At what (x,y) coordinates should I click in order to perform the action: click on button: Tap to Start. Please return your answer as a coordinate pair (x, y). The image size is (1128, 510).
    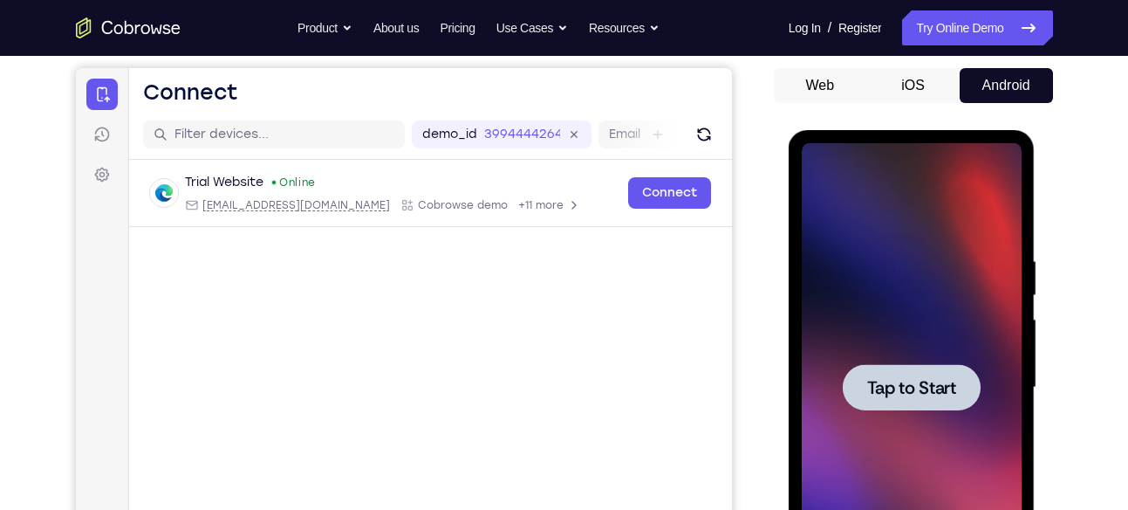
    Looking at the image, I should click on (123, 257).